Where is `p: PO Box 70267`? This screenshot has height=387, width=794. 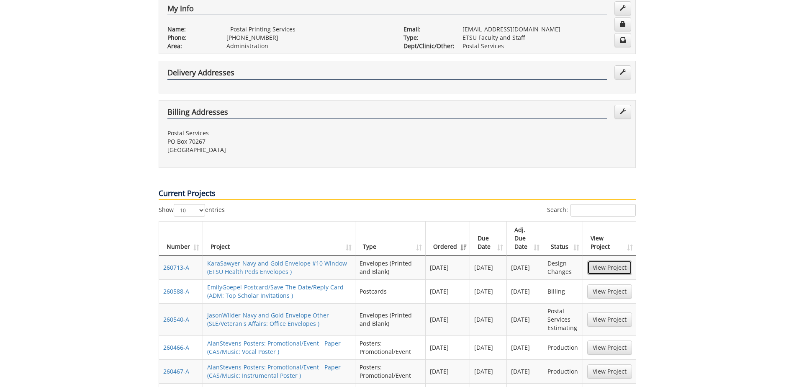
p: PO Box 70267 is located at coordinates (279, 141).